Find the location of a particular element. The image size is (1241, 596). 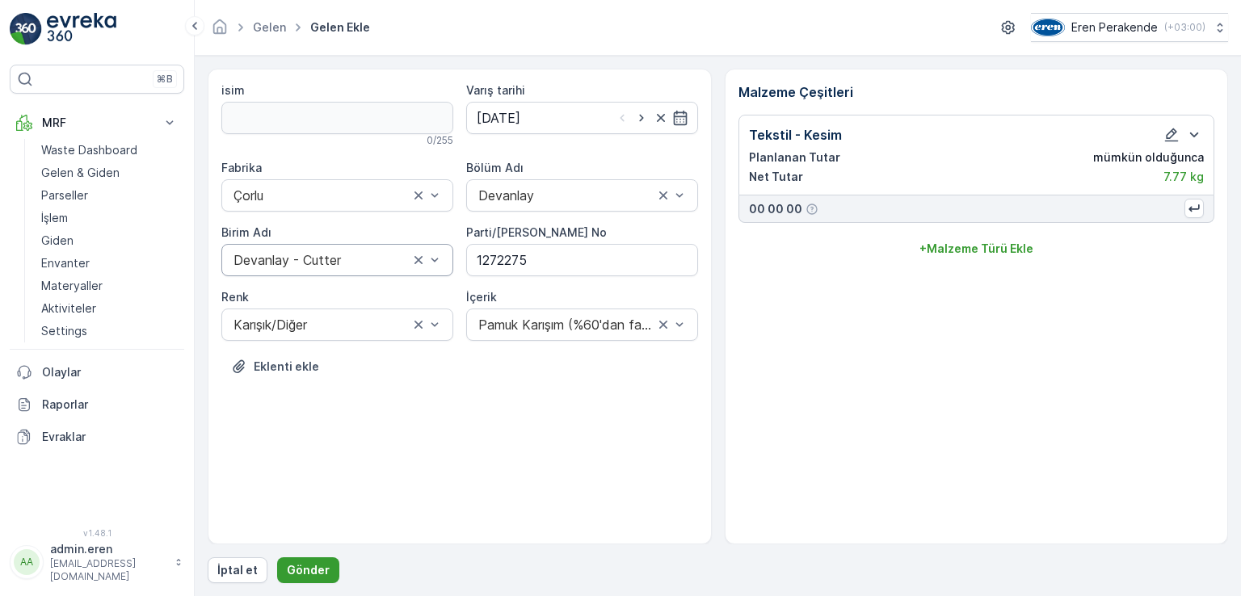

a: İşlem is located at coordinates (109, 218).